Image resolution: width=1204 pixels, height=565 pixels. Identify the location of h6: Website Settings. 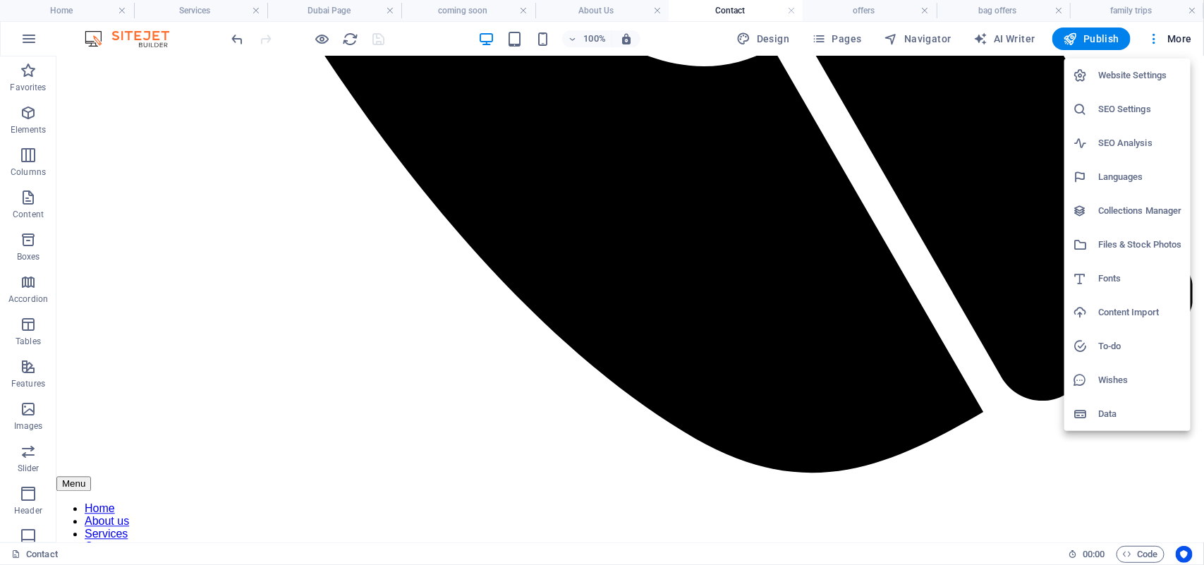
(1140, 75).